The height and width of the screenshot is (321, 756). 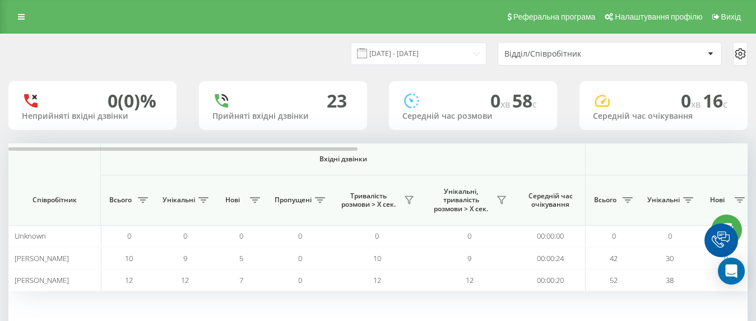 What do you see at coordinates (525, 100) in the screenshot?
I see `span: 58` at bounding box center [525, 100].